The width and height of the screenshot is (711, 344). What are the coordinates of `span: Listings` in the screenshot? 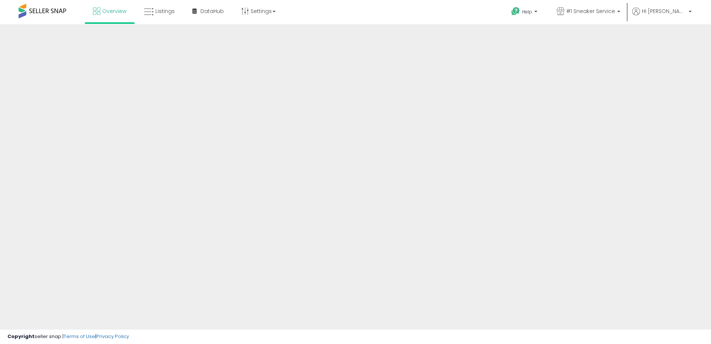 It's located at (165, 11).